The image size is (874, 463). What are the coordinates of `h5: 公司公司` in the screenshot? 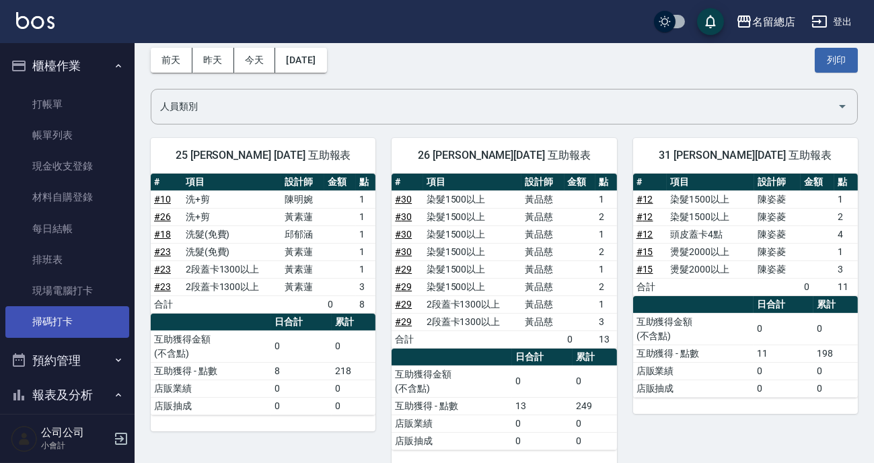 It's located at (75, 432).